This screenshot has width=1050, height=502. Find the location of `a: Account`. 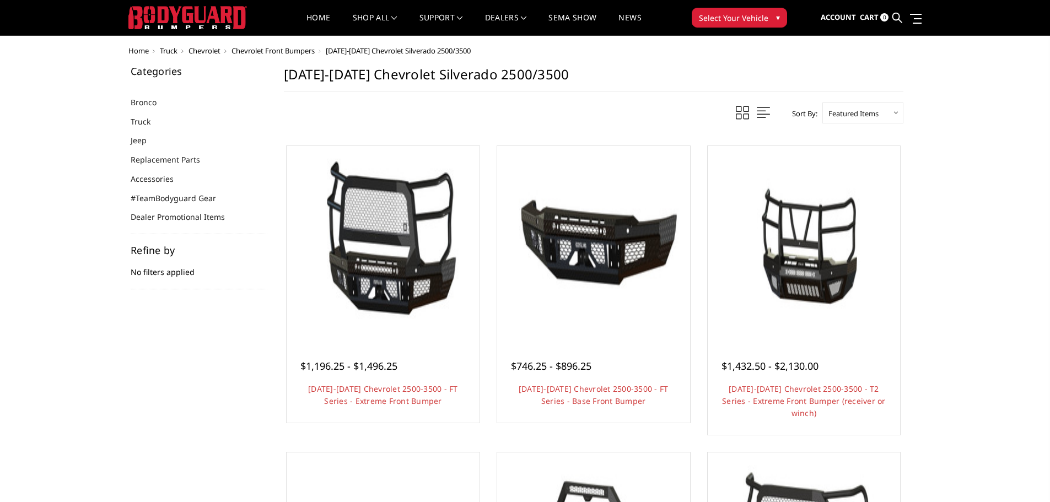

a: Account is located at coordinates (839, 18).